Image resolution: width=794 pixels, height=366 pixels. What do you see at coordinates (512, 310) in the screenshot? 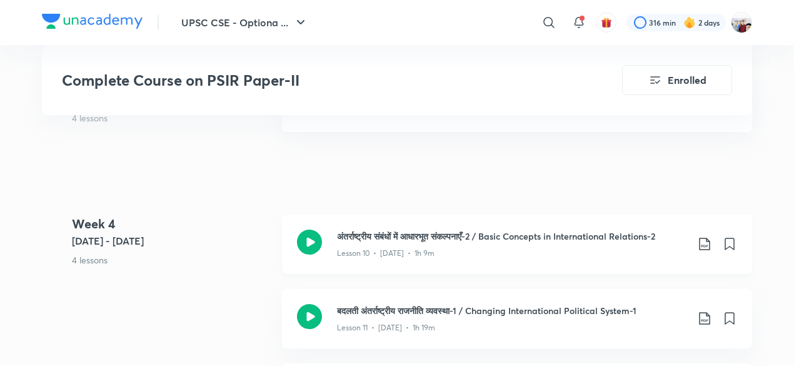
I see `h3: बदलती अंतर्राष्ट्रीय राजनीति व्यवस्था-1 / Changing International Political System-1` at bounding box center [512, 310].